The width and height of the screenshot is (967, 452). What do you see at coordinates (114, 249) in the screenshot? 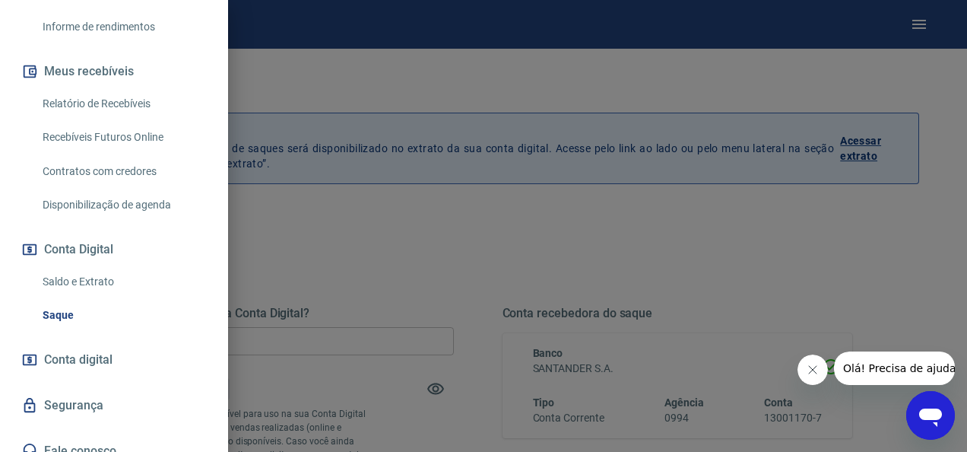
I see `button: Conta Digital` at bounding box center [114, 249].